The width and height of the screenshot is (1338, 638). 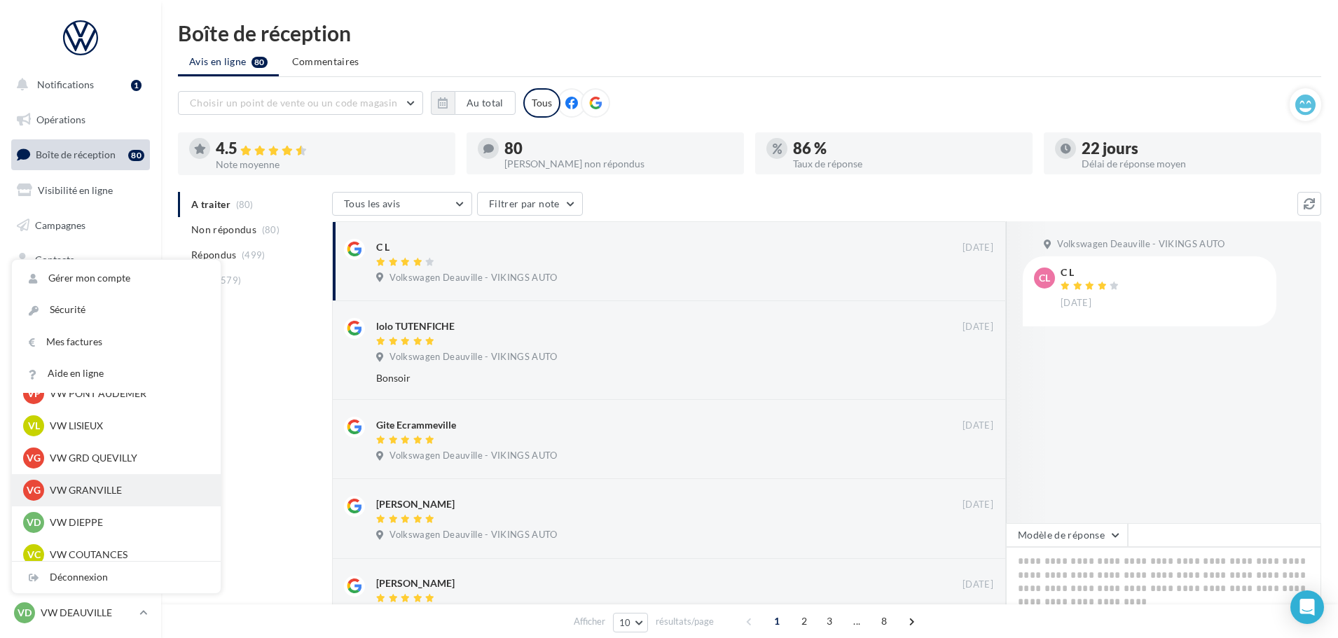 What do you see at coordinates (1196, 148) in the screenshot?
I see `div: 22 jours` at bounding box center [1196, 148].